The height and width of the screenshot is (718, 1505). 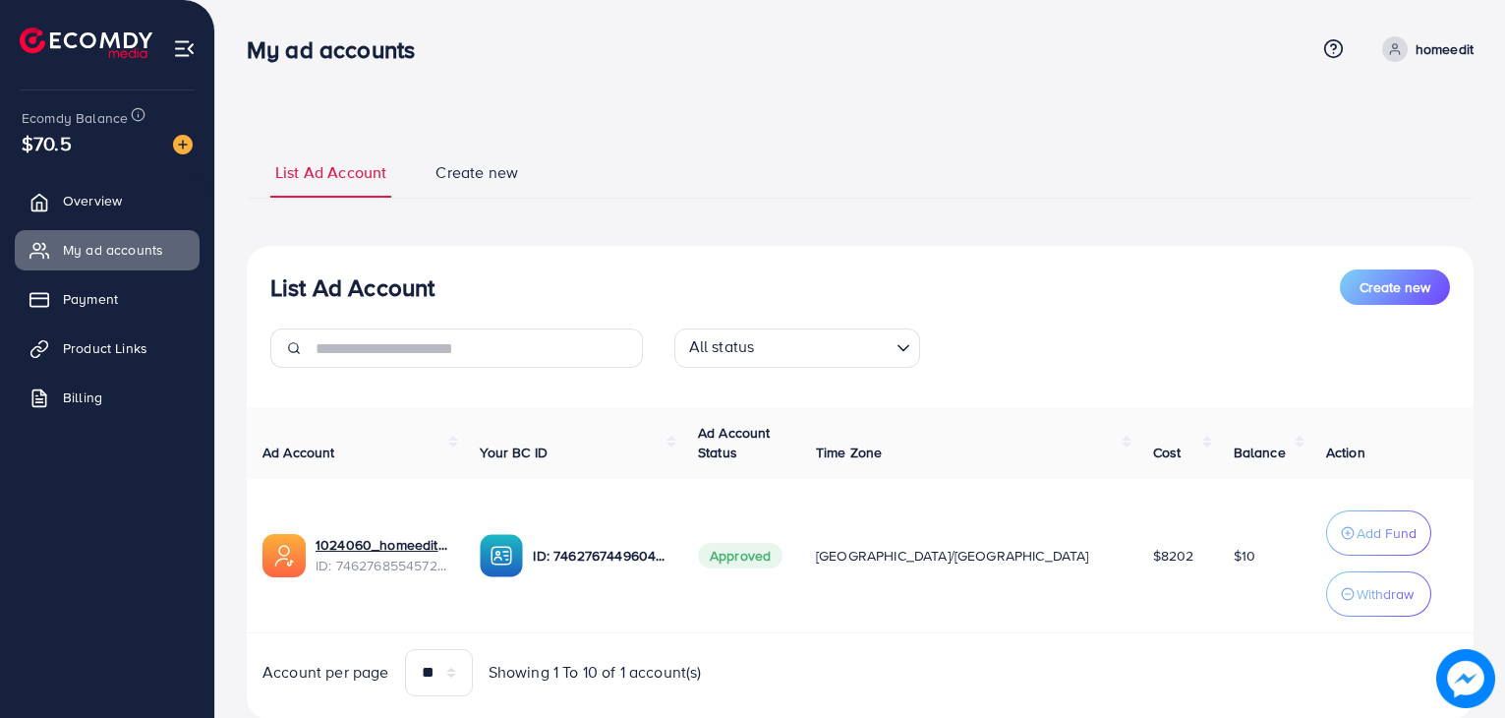 I want to click on span: Balance, so click(x=1260, y=452).